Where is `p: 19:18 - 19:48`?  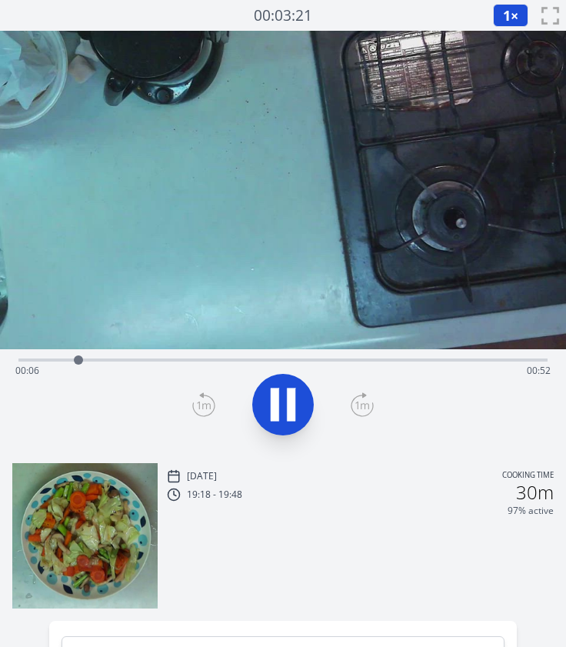
p: 19:18 - 19:48 is located at coordinates (215, 494).